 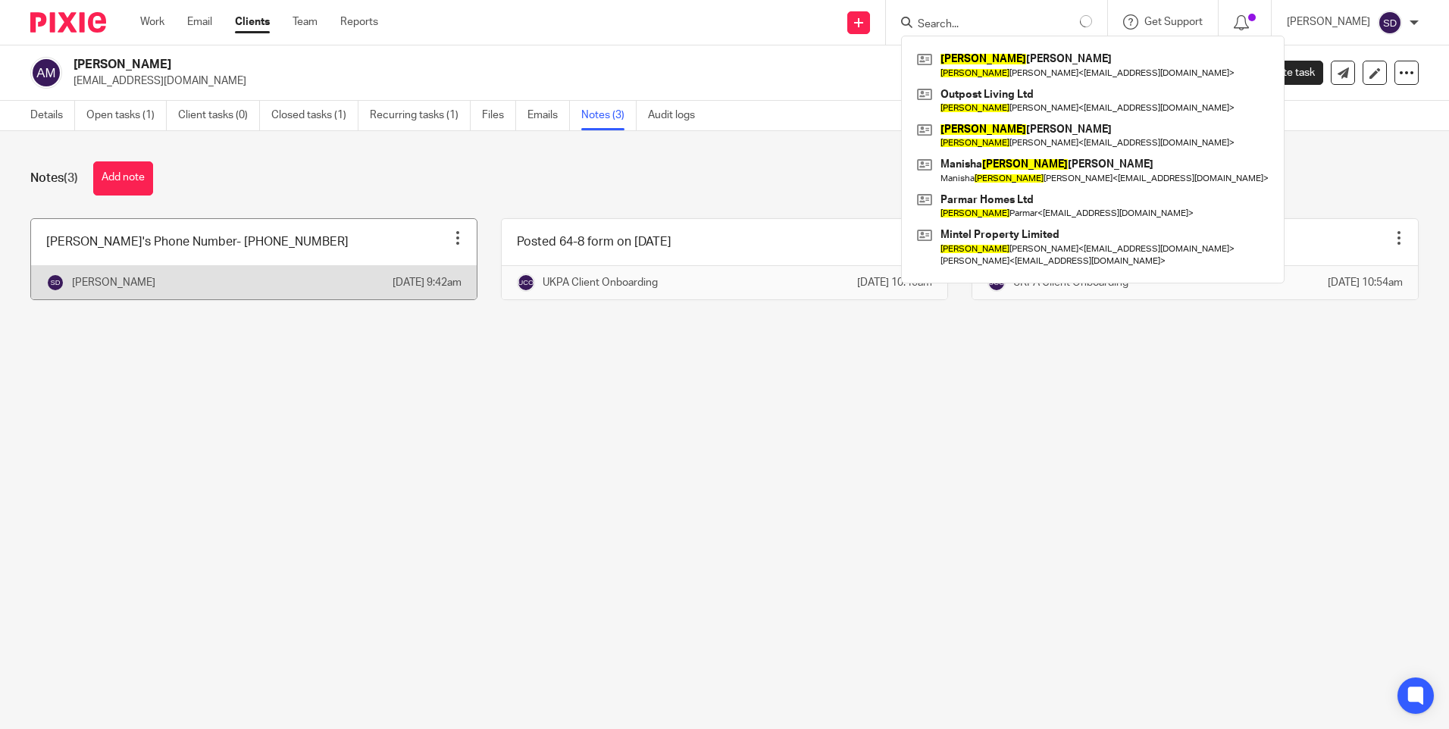 What do you see at coordinates (499, 115) in the screenshot?
I see `a: Files` at bounding box center [499, 115].